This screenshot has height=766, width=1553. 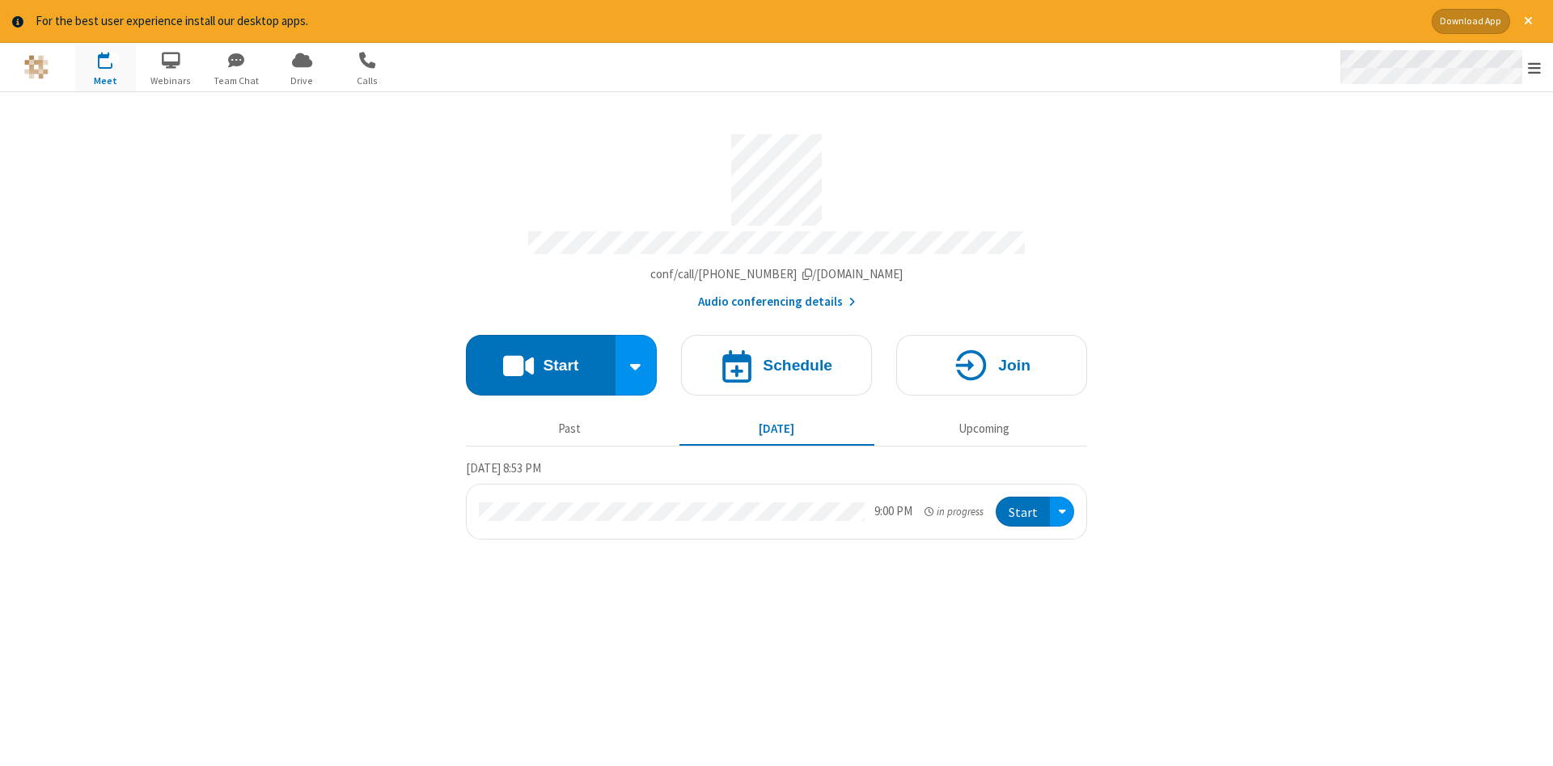 What do you see at coordinates (561, 365) in the screenshot?
I see `h4: Start` at bounding box center [561, 365].